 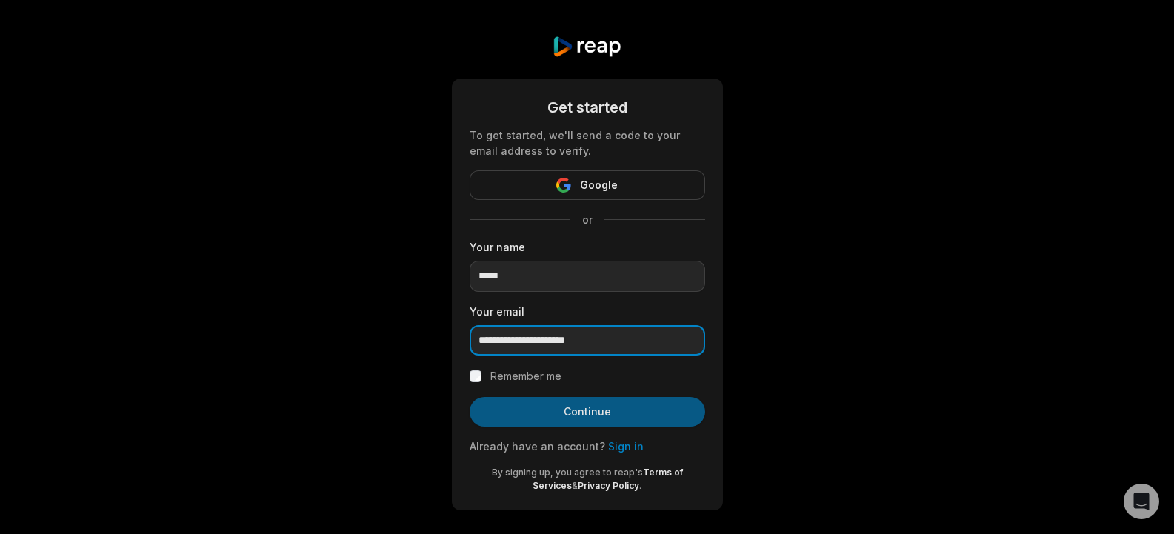 What do you see at coordinates (607, 479) in the screenshot?
I see `a: Terms of Services` at bounding box center [607, 479].